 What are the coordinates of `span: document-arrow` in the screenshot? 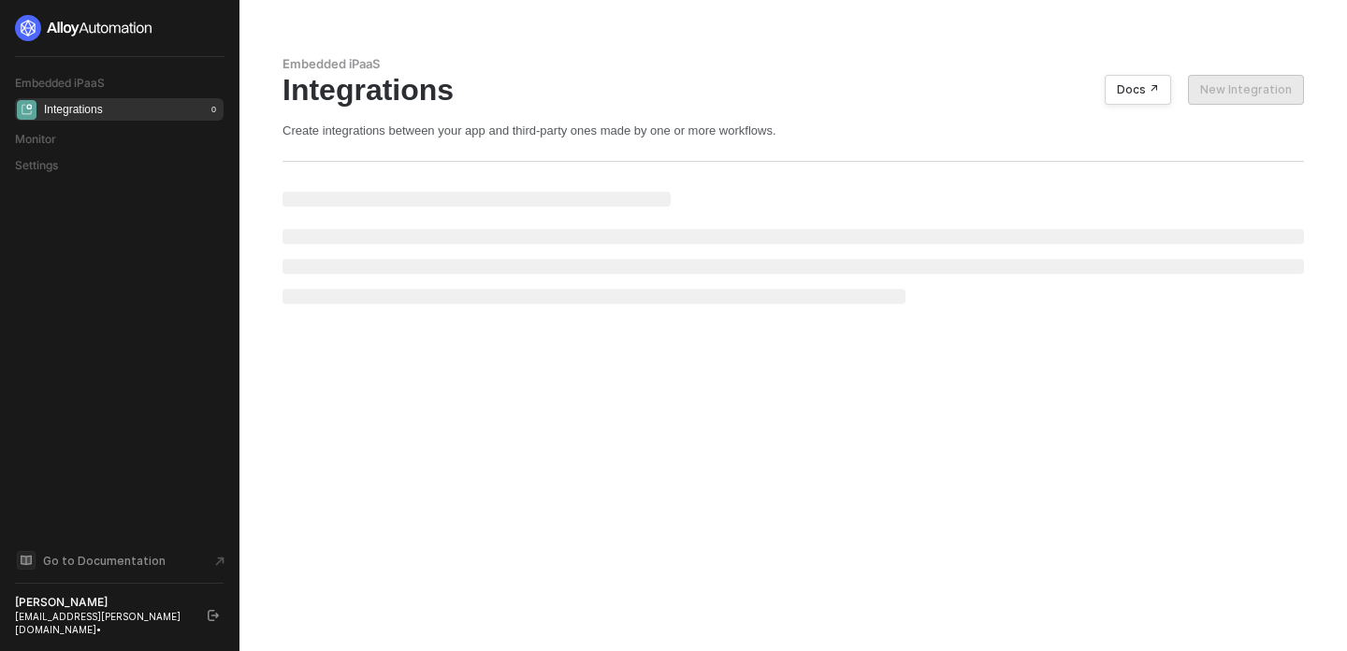 It's located at (220, 561).